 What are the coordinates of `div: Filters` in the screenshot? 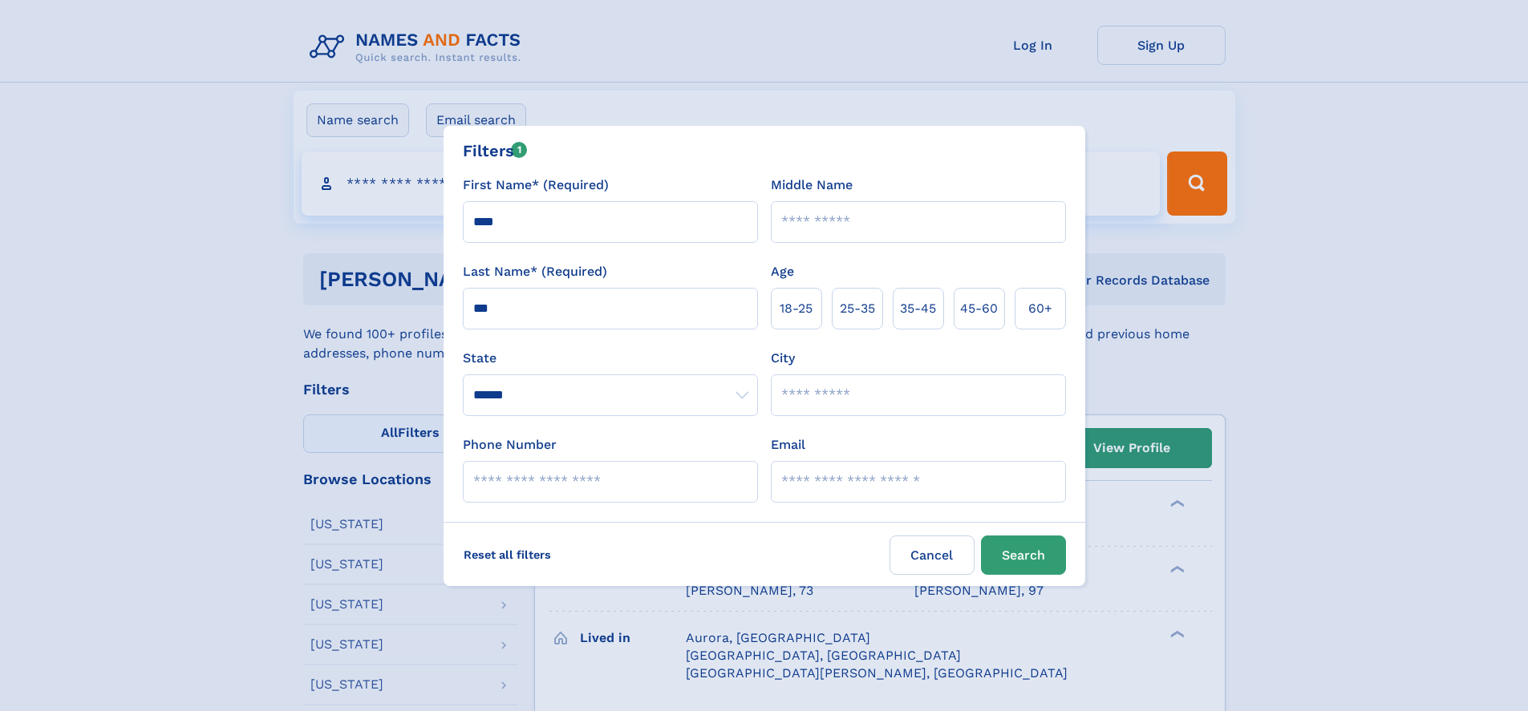 It's located at (495, 151).